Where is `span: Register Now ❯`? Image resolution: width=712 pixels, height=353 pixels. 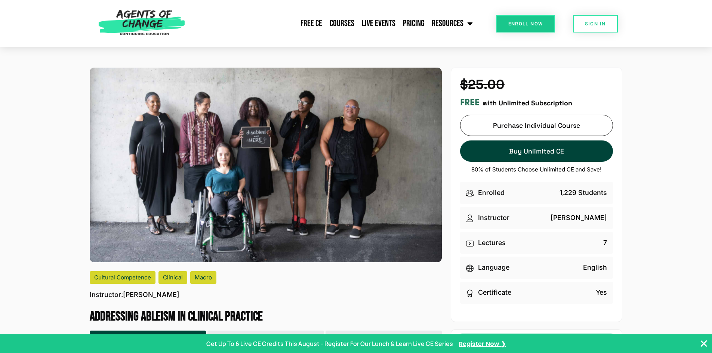
span: Register Now ❯ is located at coordinates (482, 344).